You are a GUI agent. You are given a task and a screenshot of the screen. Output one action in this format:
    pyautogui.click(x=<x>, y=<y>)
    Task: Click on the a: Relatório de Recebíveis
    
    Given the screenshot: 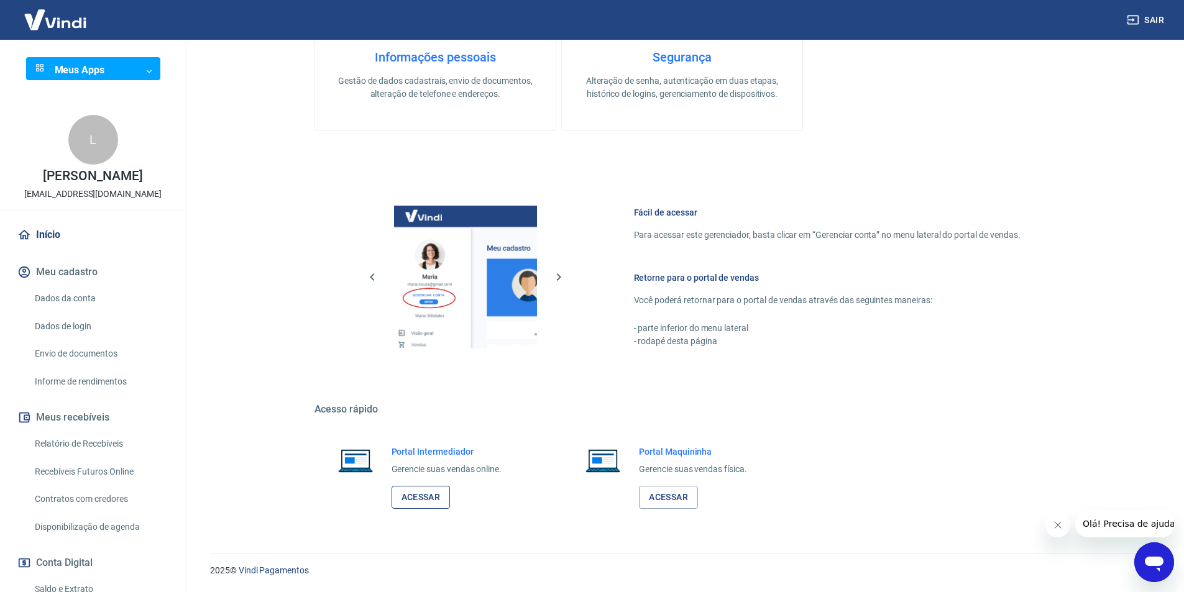 What is the action you would take?
    pyautogui.click(x=100, y=444)
    